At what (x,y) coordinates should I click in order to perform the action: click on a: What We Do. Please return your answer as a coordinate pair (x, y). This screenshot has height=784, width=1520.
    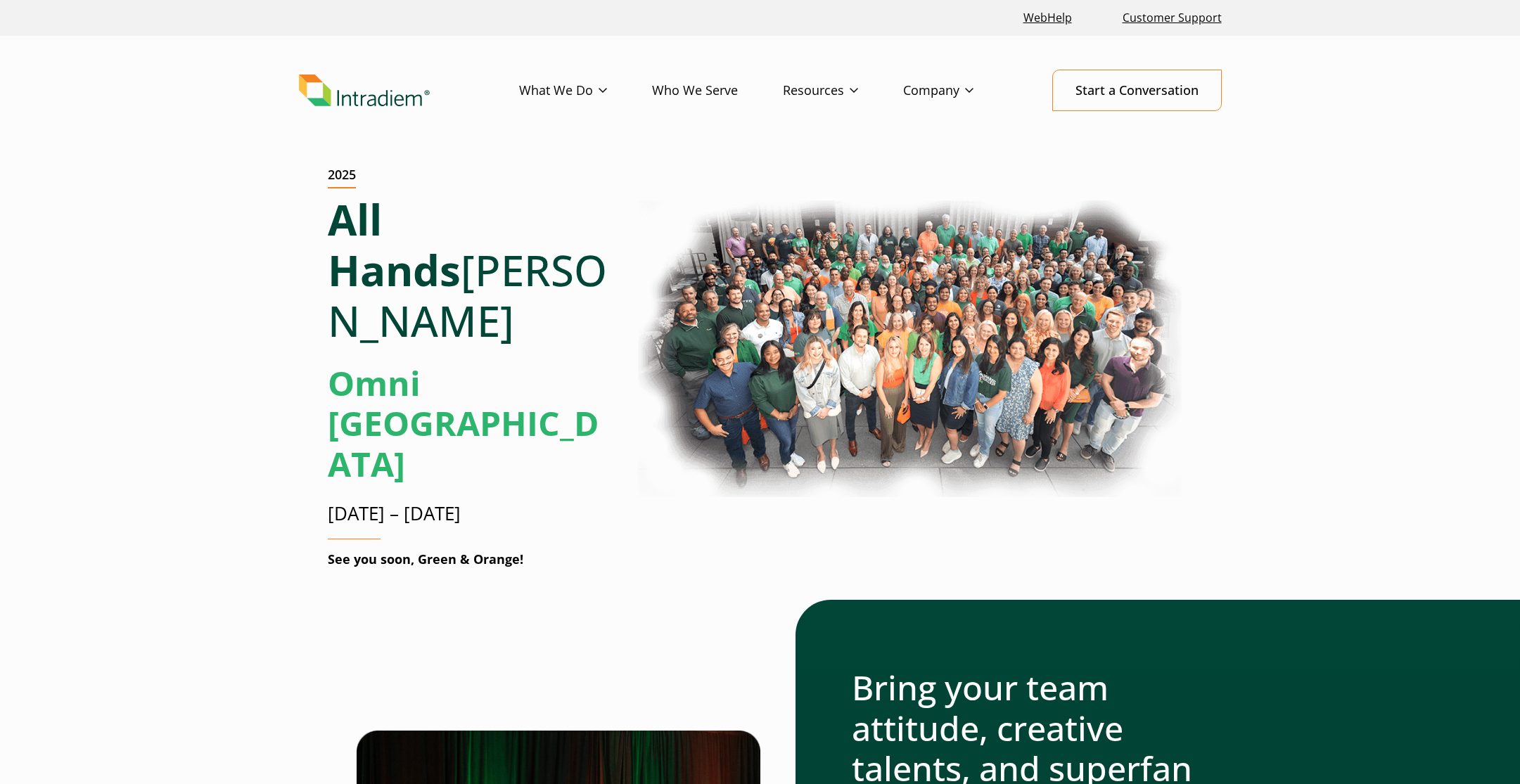
    Looking at the image, I should click on (586, 91).